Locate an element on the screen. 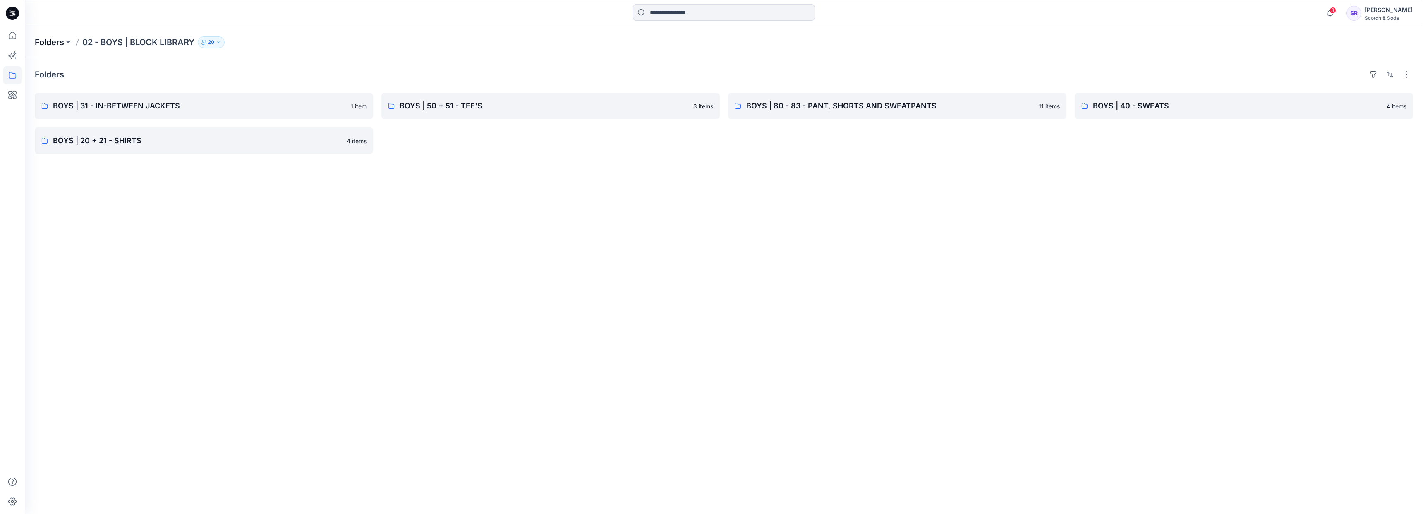  p: 3 items is located at coordinates (703, 106).